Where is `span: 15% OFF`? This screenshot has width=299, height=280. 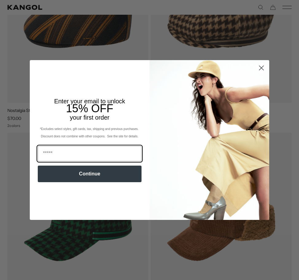
span: 15% OFF is located at coordinates (90, 108).